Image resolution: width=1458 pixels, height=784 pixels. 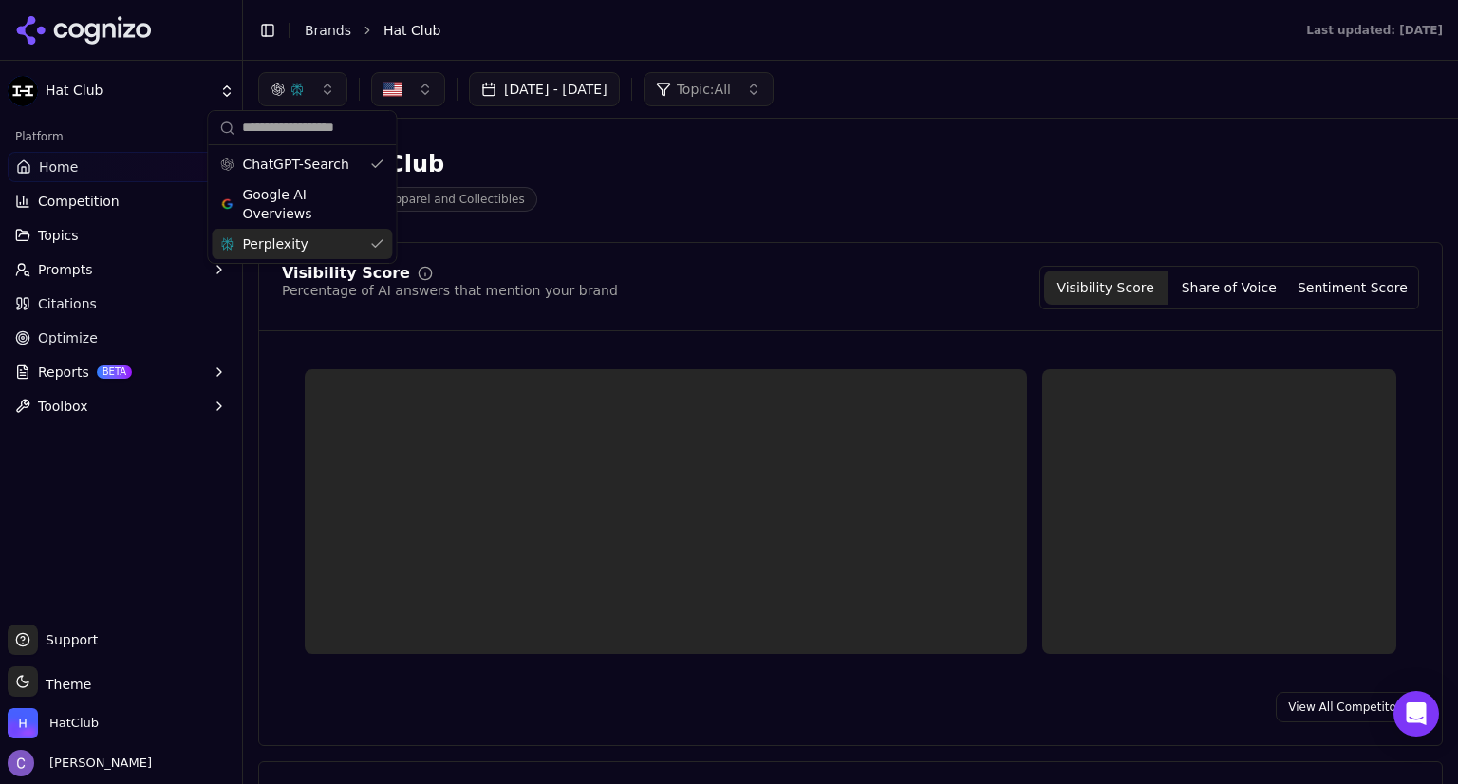 I want to click on span: Google AI Overviews, so click(x=302, y=204).